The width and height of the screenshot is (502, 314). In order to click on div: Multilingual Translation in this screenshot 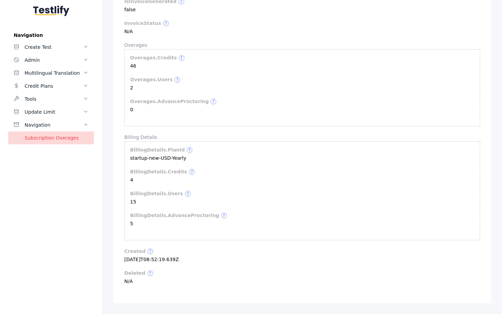, I will do `click(54, 73)`.